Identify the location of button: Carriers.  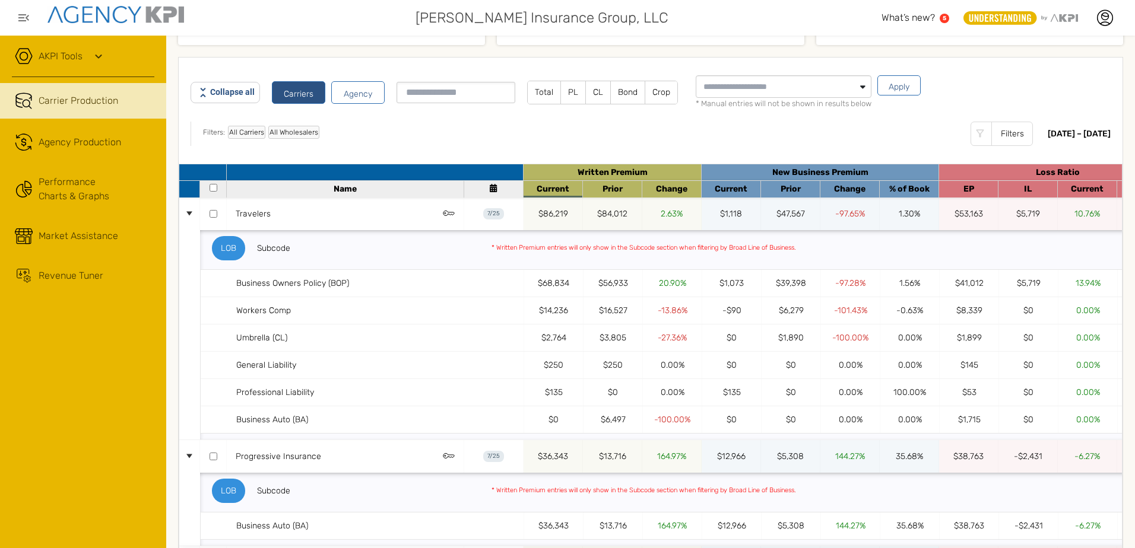
(299, 93).